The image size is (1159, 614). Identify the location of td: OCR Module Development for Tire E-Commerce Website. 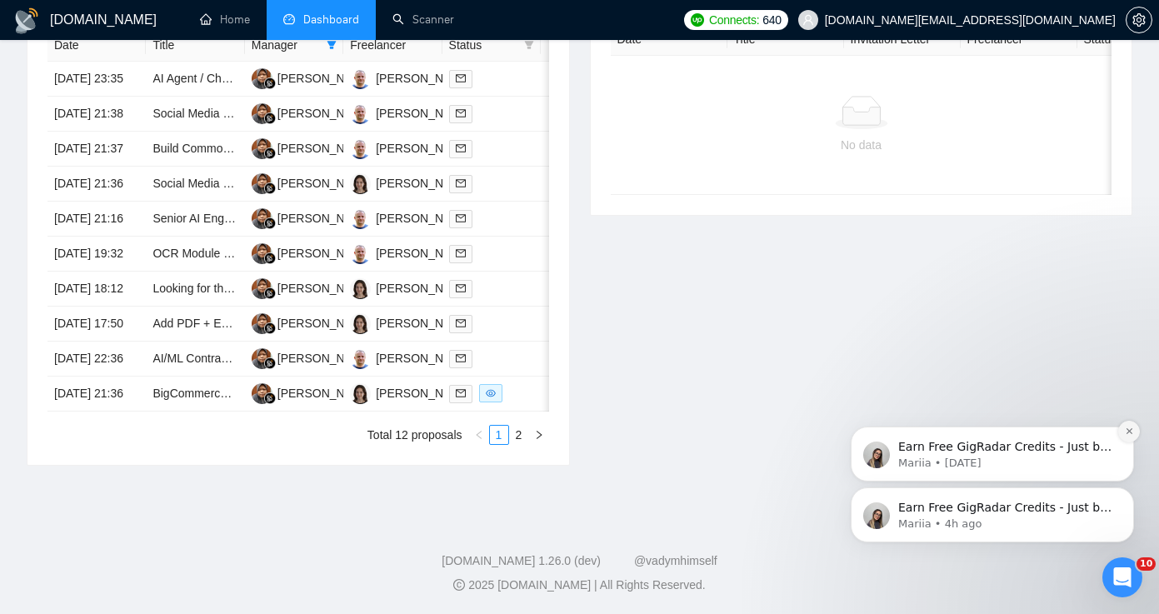
(195, 254).